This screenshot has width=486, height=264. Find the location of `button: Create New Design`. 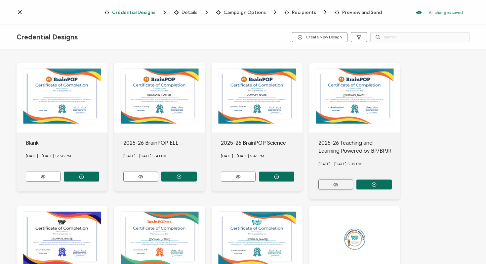

button: Create New Design is located at coordinates (320, 37).